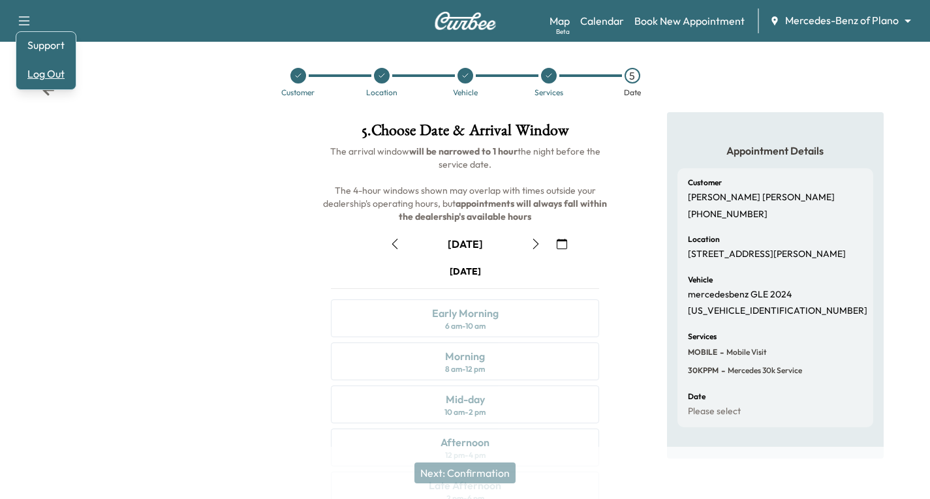 The height and width of the screenshot is (499, 930). What do you see at coordinates (700, 280) in the screenshot?
I see `h6: Vehicle` at bounding box center [700, 280].